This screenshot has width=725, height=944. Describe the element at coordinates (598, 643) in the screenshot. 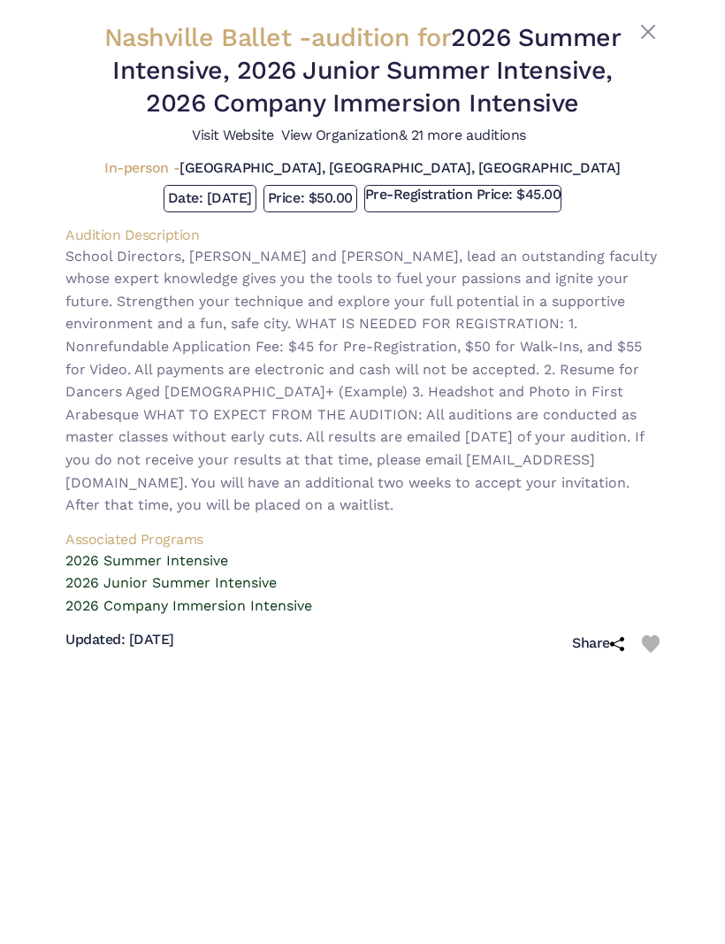

I see `h5: Share` at that location.